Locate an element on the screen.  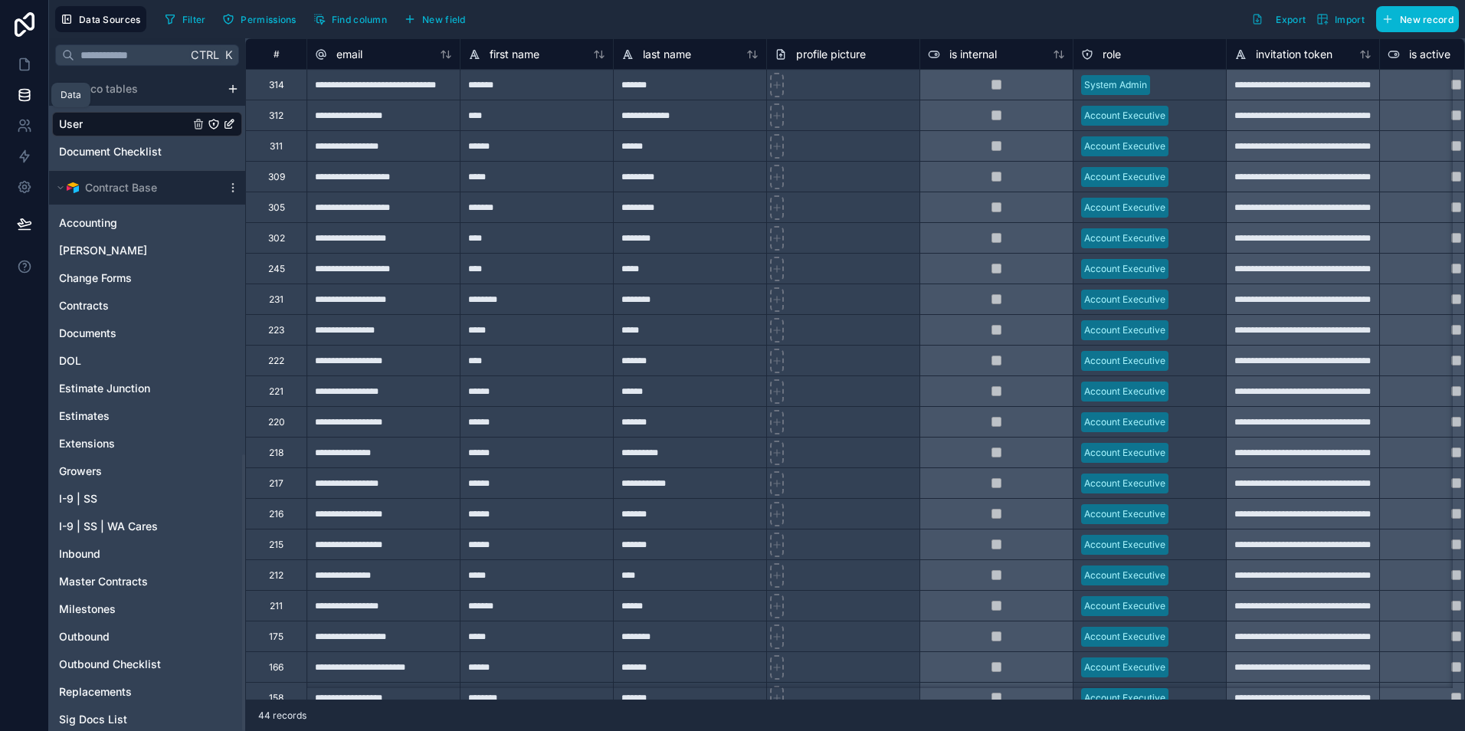
a: Master Contracts is located at coordinates (132, 582).